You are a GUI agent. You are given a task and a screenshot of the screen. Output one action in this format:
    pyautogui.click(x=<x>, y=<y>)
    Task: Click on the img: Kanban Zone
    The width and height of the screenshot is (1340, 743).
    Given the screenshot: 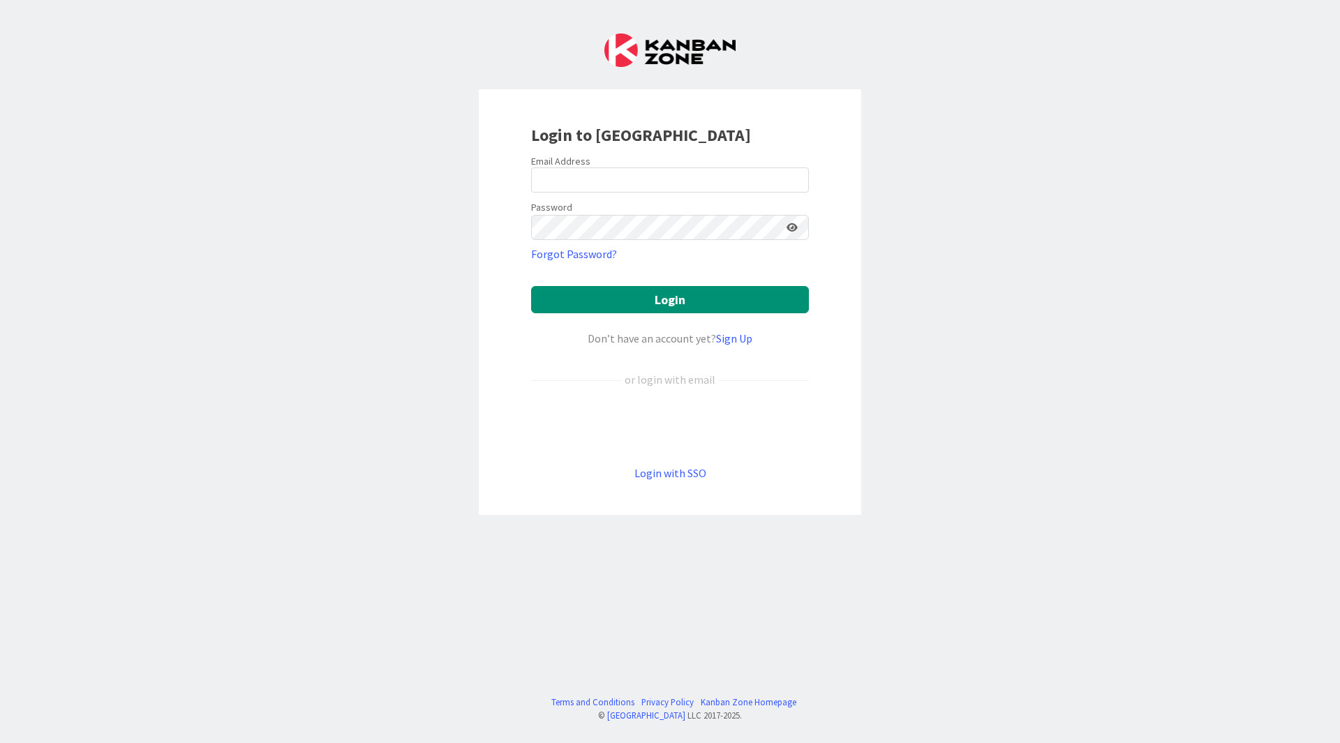 What is the action you would take?
    pyautogui.click(x=670, y=50)
    